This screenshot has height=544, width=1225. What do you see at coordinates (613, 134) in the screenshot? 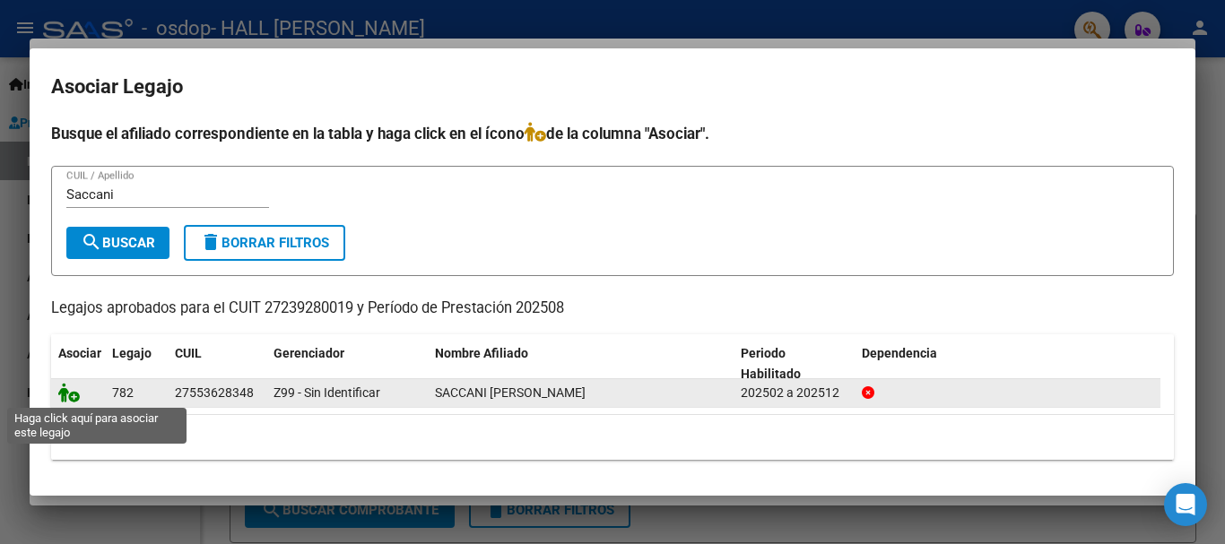
I see `h4: Busque el afiliado correspondiente en la tabla y haga click en el ícono de la columna "Asociar".` at bounding box center [613, 134].